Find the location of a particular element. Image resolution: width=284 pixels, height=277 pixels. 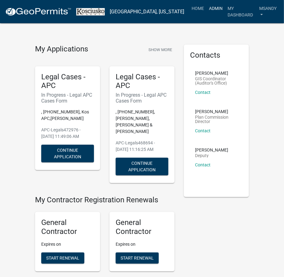

p: GIS Coordinator (Auditor's Office) is located at coordinates (217, 81).